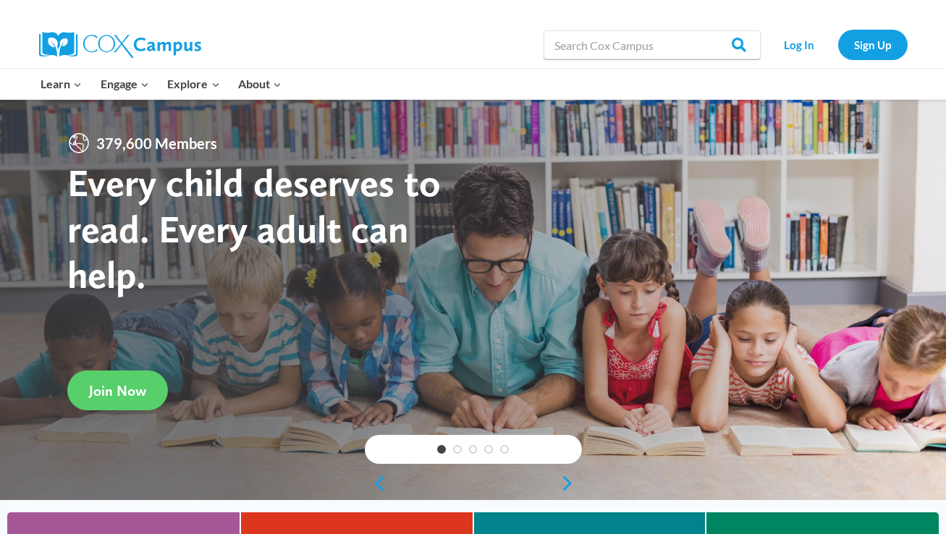 This screenshot has height=534, width=946. Describe the element at coordinates (254, 228) in the screenshot. I see `strong: Every child deserves to read. Every adult can help.` at that location.